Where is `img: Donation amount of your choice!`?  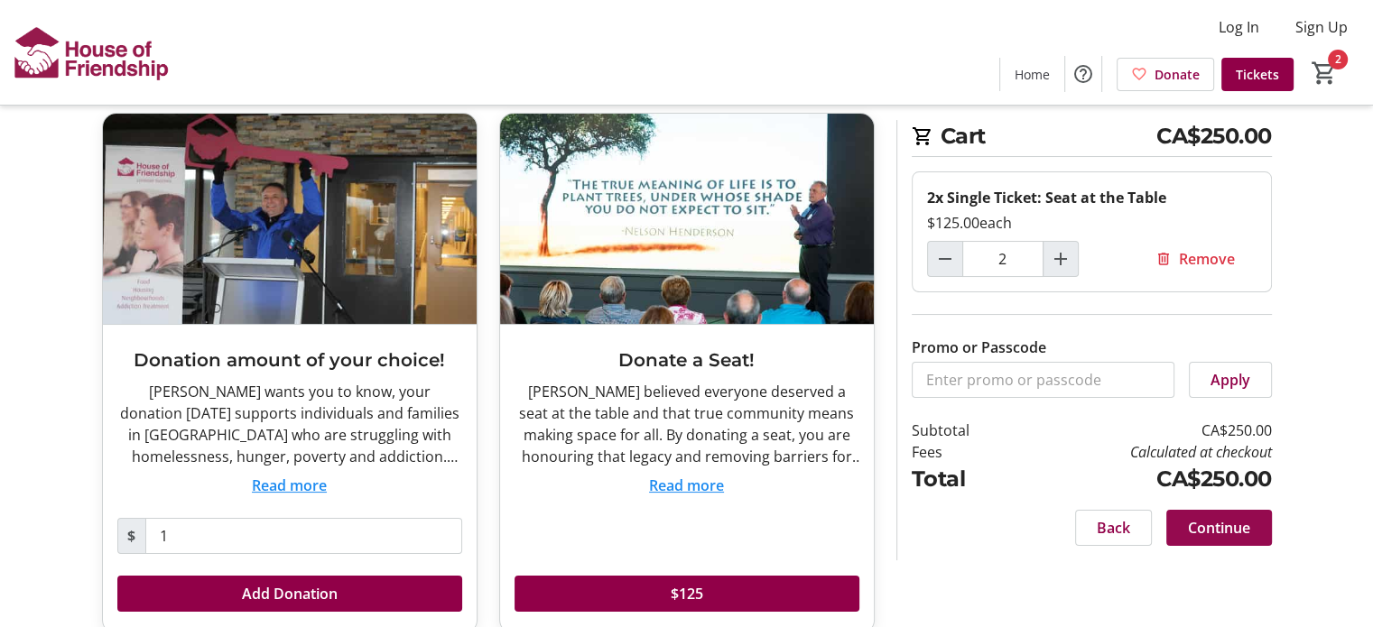 img: Donation amount of your choice! is located at coordinates (290, 218).